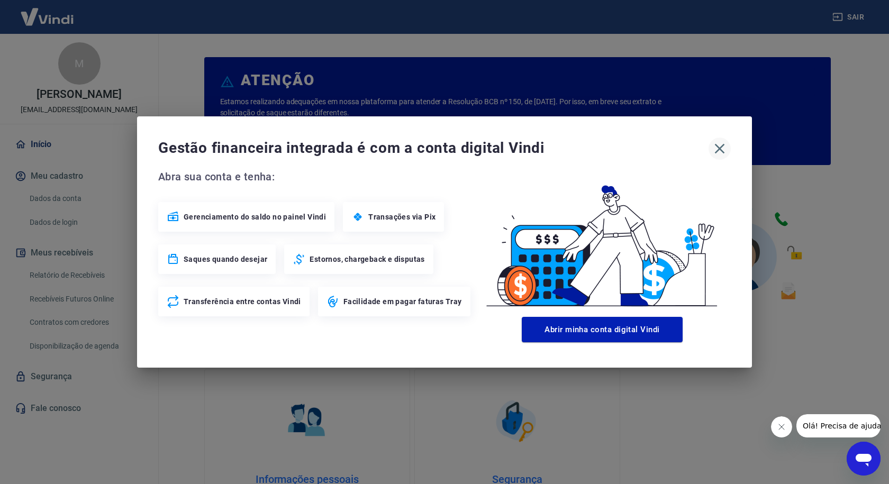 The height and width of the screenshot is (484, 889). I want to click on span: Gerenciamento do saldo no painel Vindi, so click(255, 217).